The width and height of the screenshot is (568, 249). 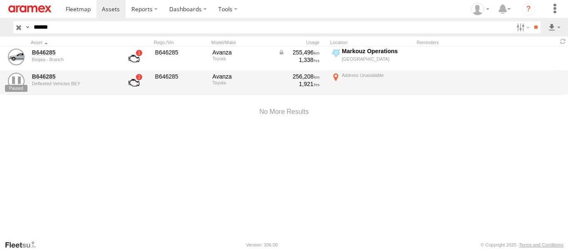 I want to click on label: Export results as..., so click(x=555, y=27).